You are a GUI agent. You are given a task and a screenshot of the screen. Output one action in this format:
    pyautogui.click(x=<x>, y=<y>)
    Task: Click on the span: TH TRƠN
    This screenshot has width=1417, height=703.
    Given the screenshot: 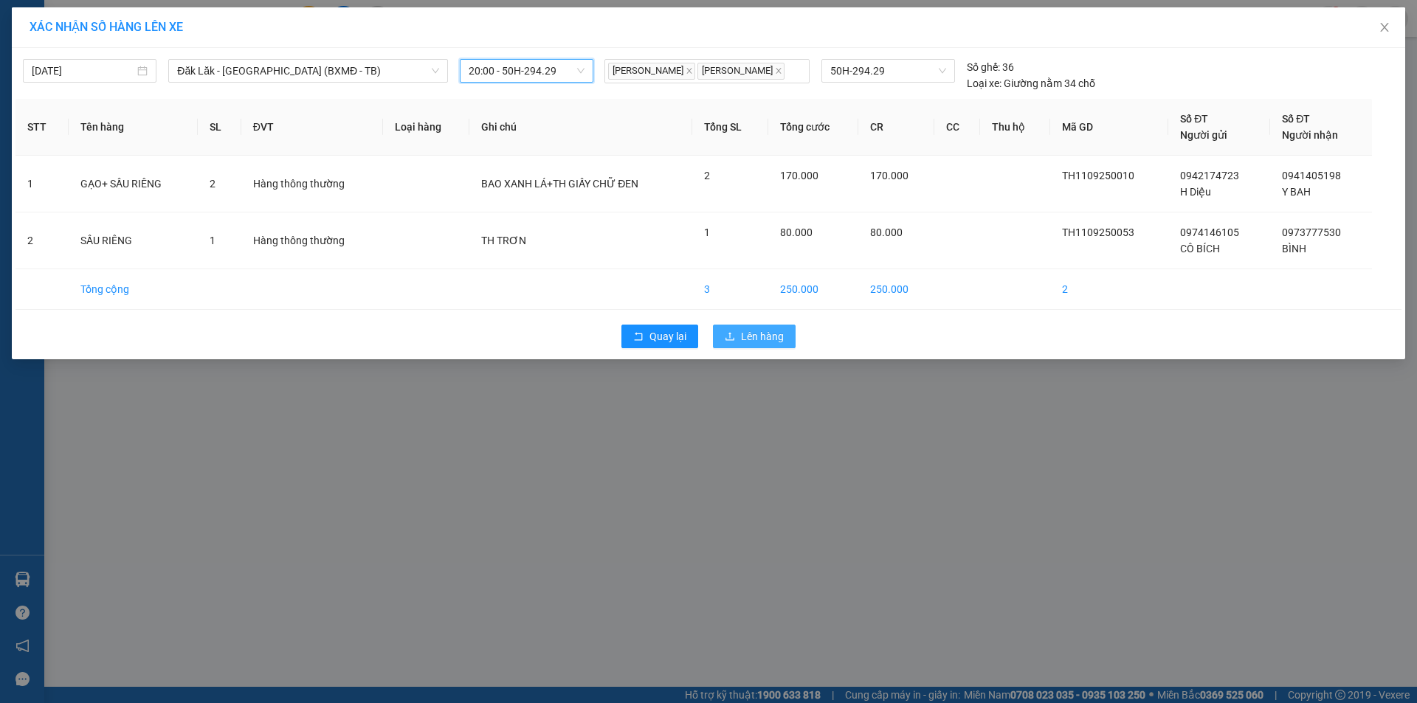 What is the action you would take?
    pyautogui.click(x=503, y=241)
    